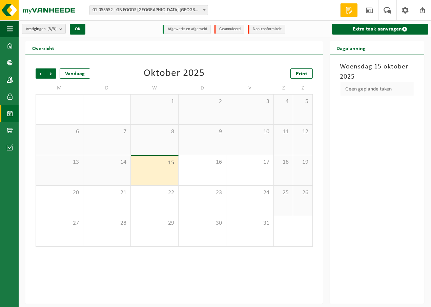 The width and height of the screenshot is (431, 307). Describe the element at coordinates (381, 29) in the screenshot. I see `a: Extra taak aanvragen` at that location.